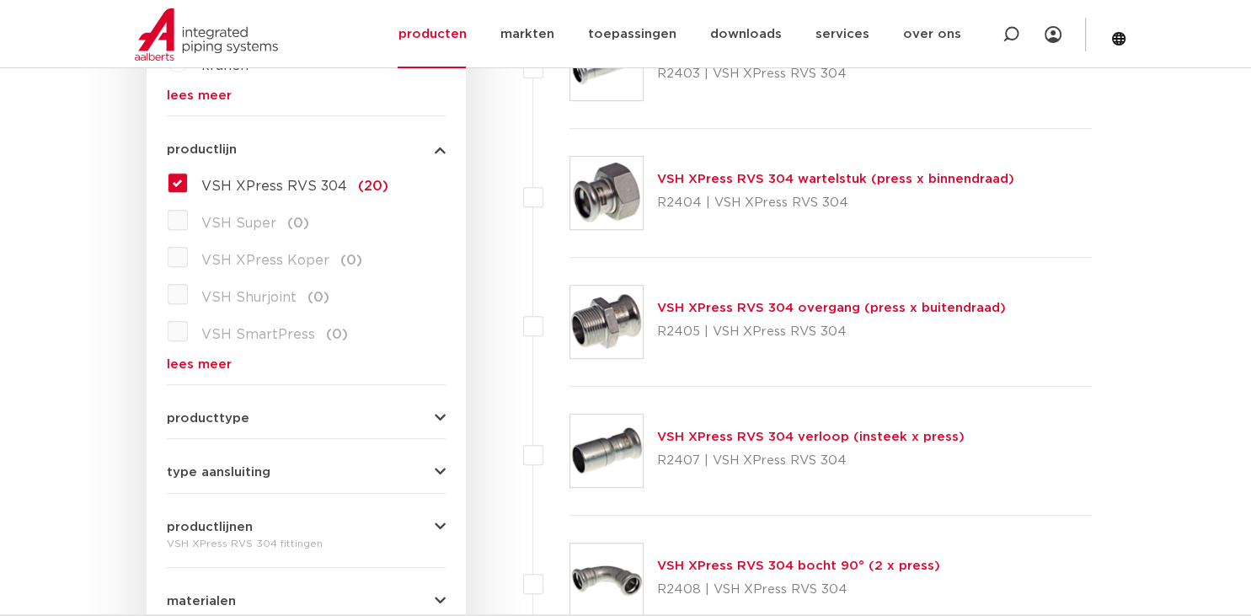  What do you see at coordinates (306, 149) in the screenshot?
I see `button: productlijn` at bounding box center [306, 149].